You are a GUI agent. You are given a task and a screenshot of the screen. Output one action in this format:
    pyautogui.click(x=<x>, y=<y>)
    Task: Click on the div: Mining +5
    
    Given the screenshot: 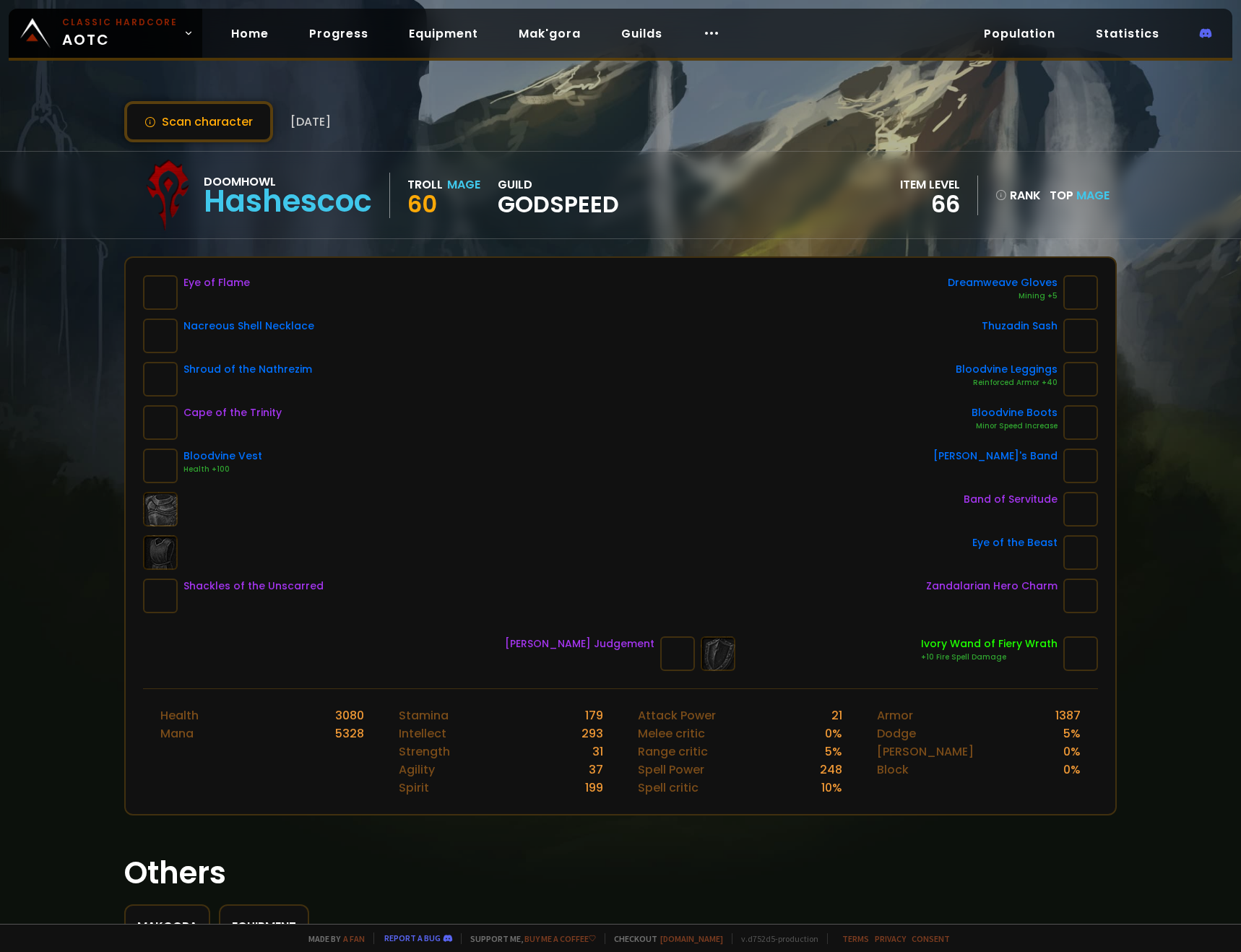 What is the action you would take?
    pyautogui.click(x=1003, y=297)
    